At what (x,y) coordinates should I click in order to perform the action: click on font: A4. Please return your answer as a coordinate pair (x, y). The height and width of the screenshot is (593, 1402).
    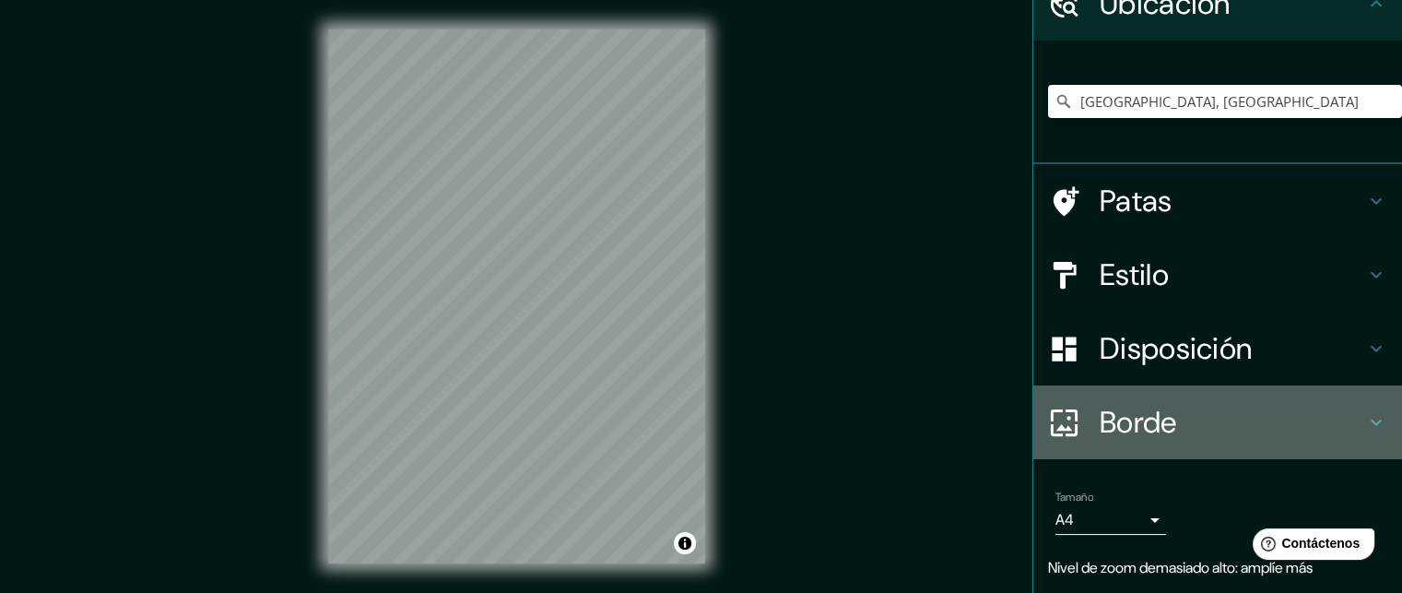
    Looking at the image, I should click on (1065, 519).